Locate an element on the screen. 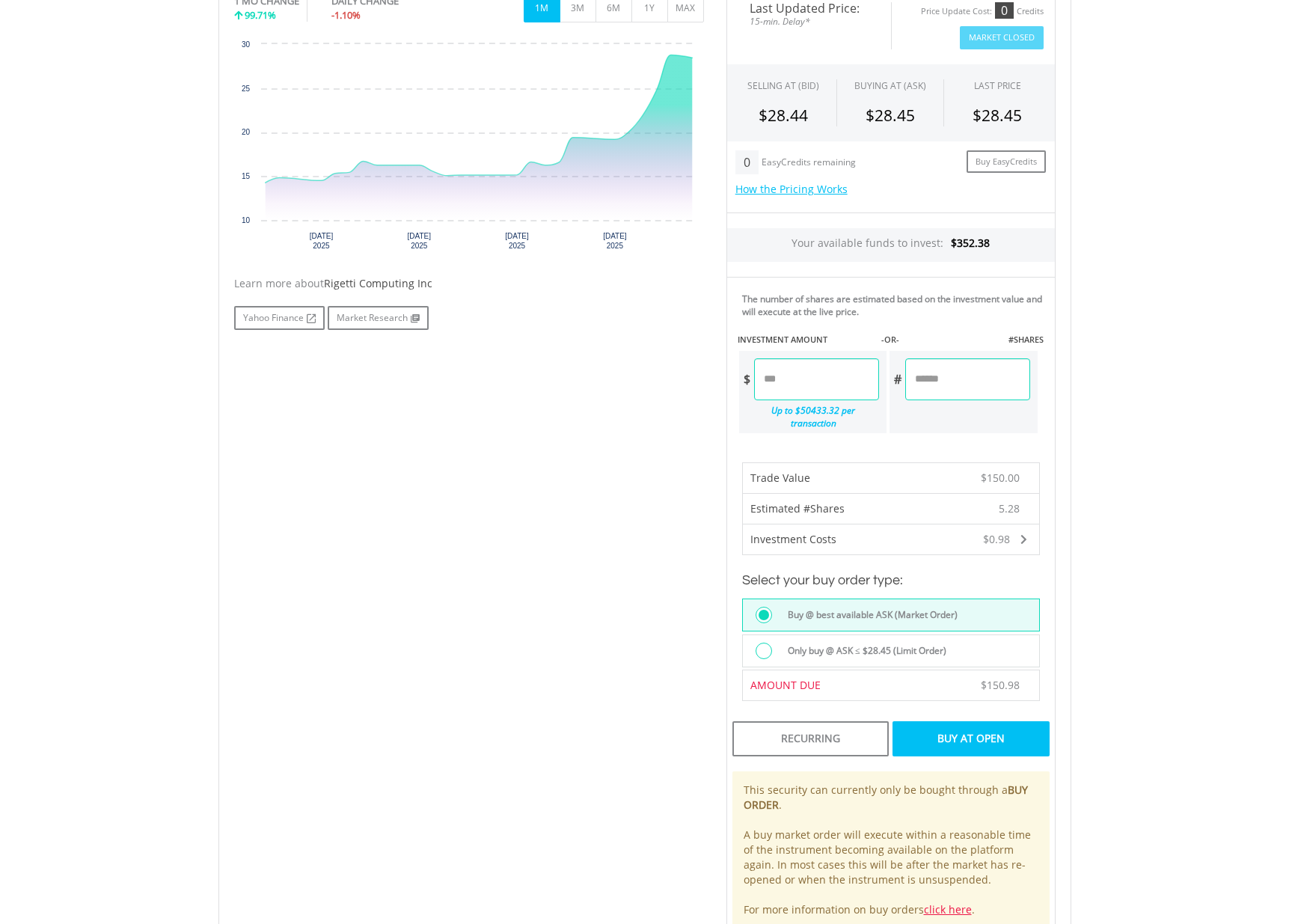 This screenshot has width=1289, height=924. span: $150.00 is located at coordinates (1000, 478).